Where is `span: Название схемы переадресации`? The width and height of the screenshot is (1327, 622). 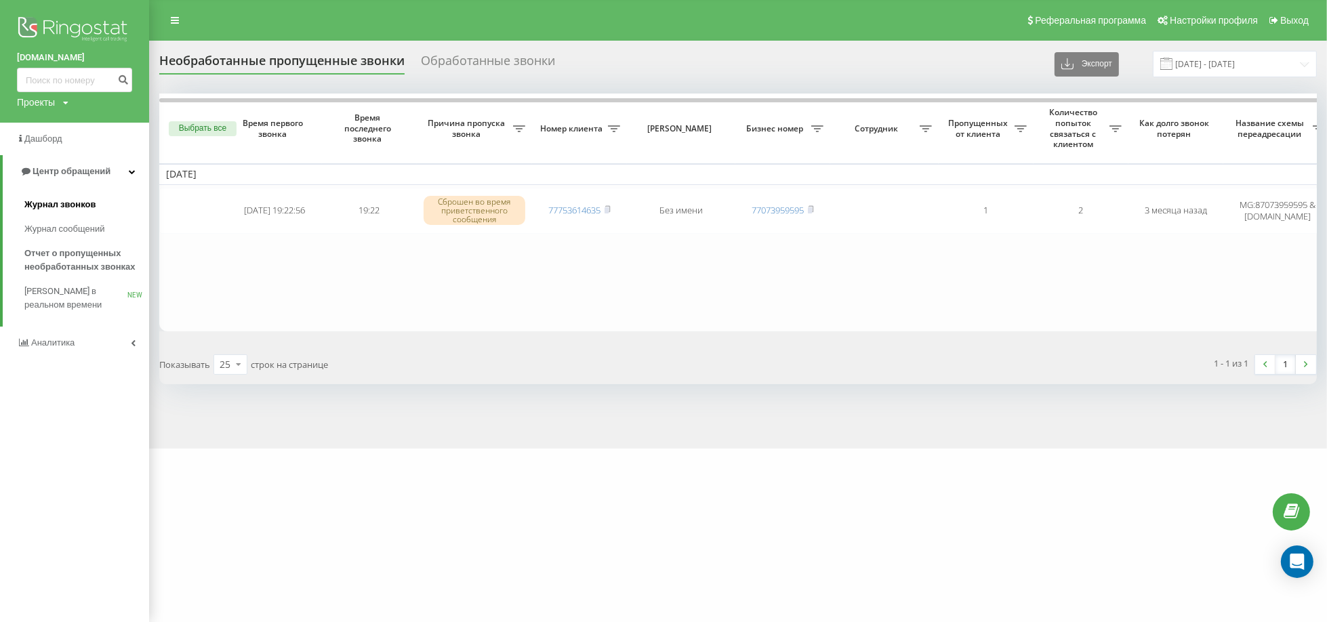 span: Название схемы переадресации is located at coordinates (1272, 128).